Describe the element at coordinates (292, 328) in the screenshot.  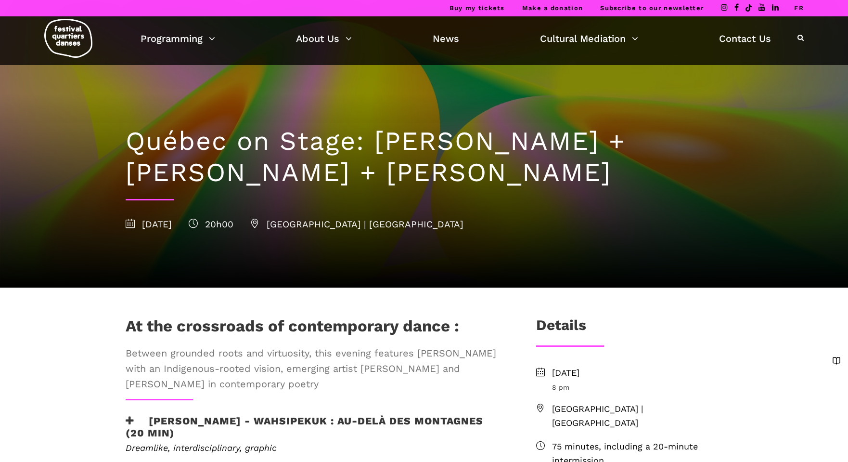
I see `h1: At the crossroads of contemporary dance :` at that location.